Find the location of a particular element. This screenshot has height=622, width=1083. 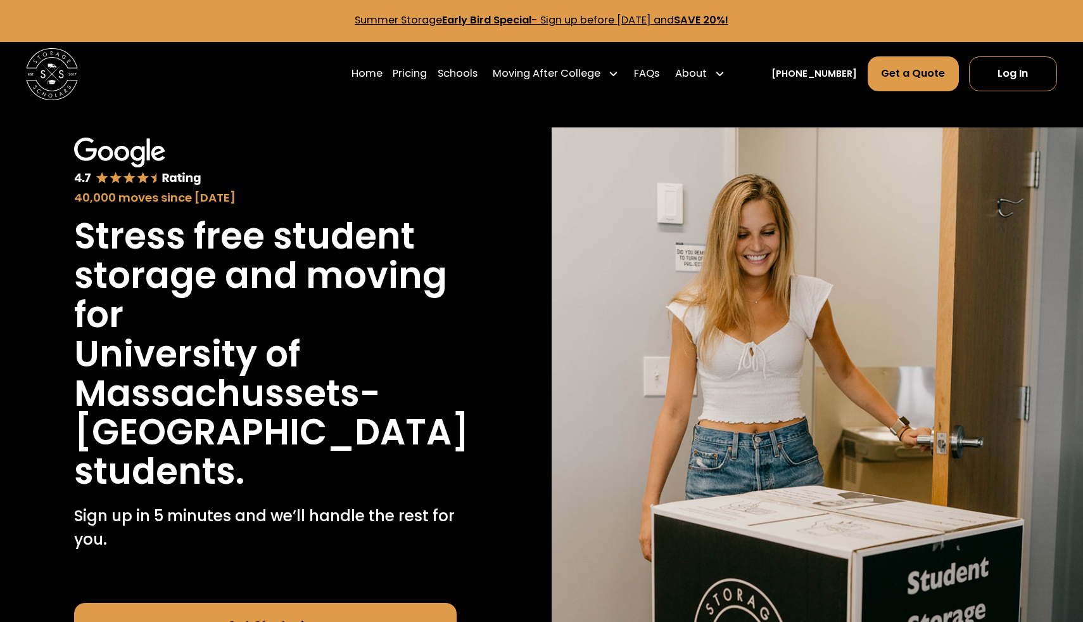

a: Get a Quote is located at coordinates (914, 73).